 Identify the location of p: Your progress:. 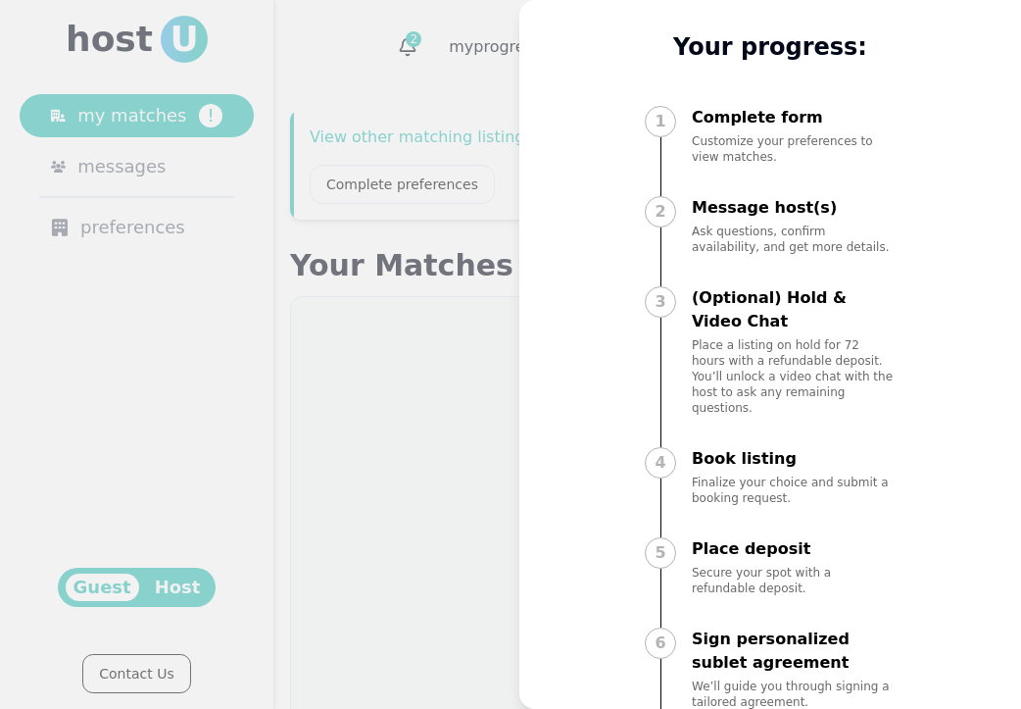
(770, 47).